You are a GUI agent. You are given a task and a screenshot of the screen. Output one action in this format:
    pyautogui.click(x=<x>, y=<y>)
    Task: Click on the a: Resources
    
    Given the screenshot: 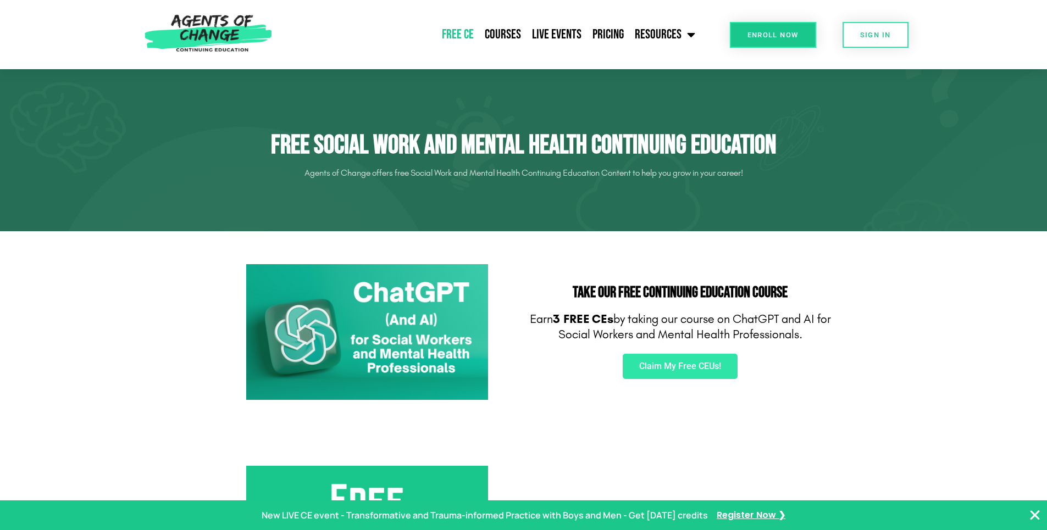 What is the action you would take?
    pyautogui.click(x=665, y=35)
    